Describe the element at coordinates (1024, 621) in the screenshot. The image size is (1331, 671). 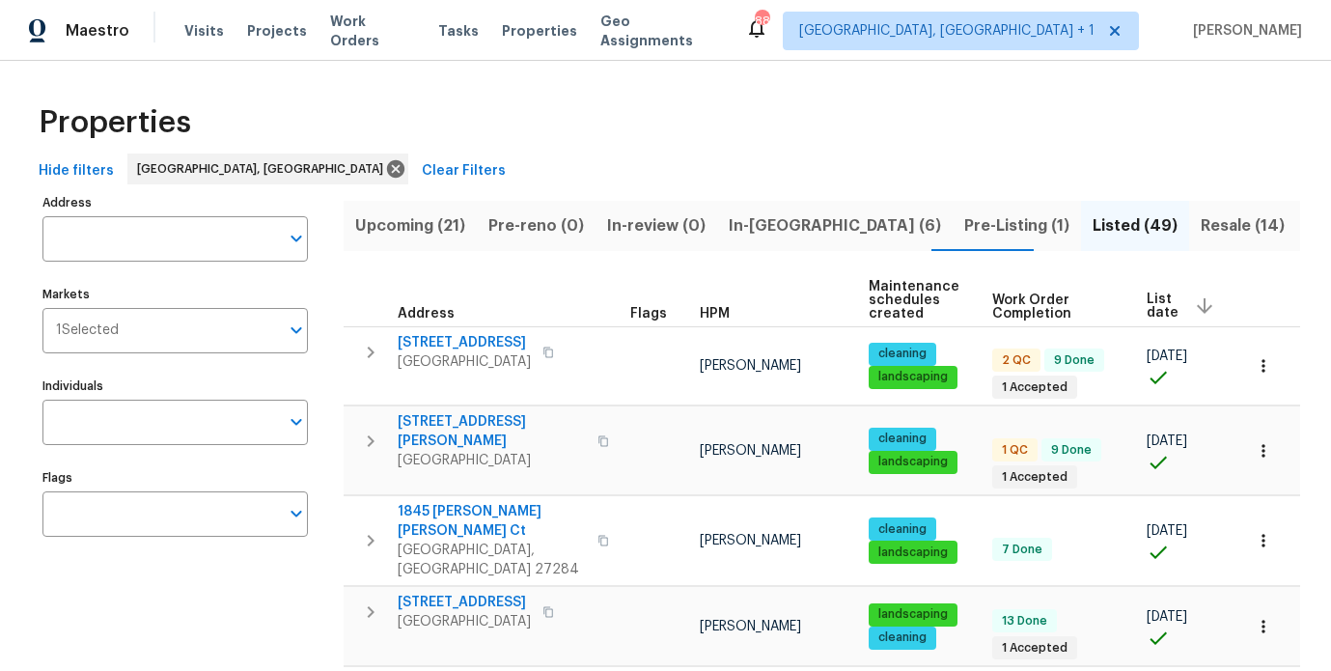
I see `span: 13 Done` at that location.